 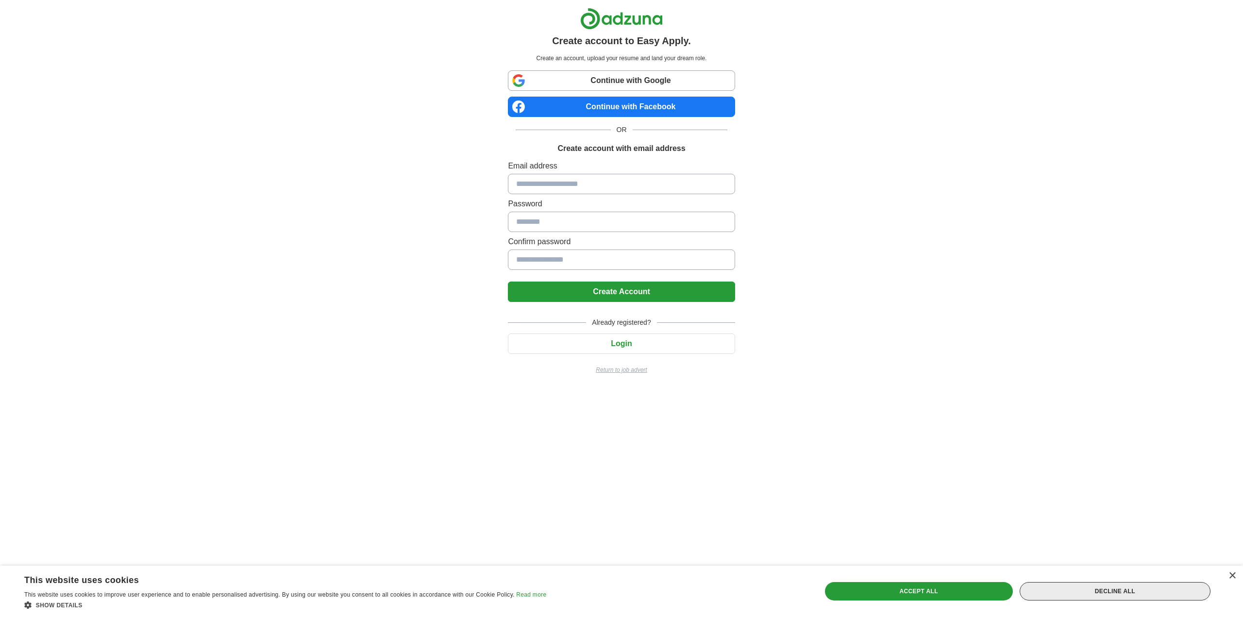 What do you see at coordinates (622, 130) in the screenshot?
I see `span: OR` at bounding box center [622, 130].